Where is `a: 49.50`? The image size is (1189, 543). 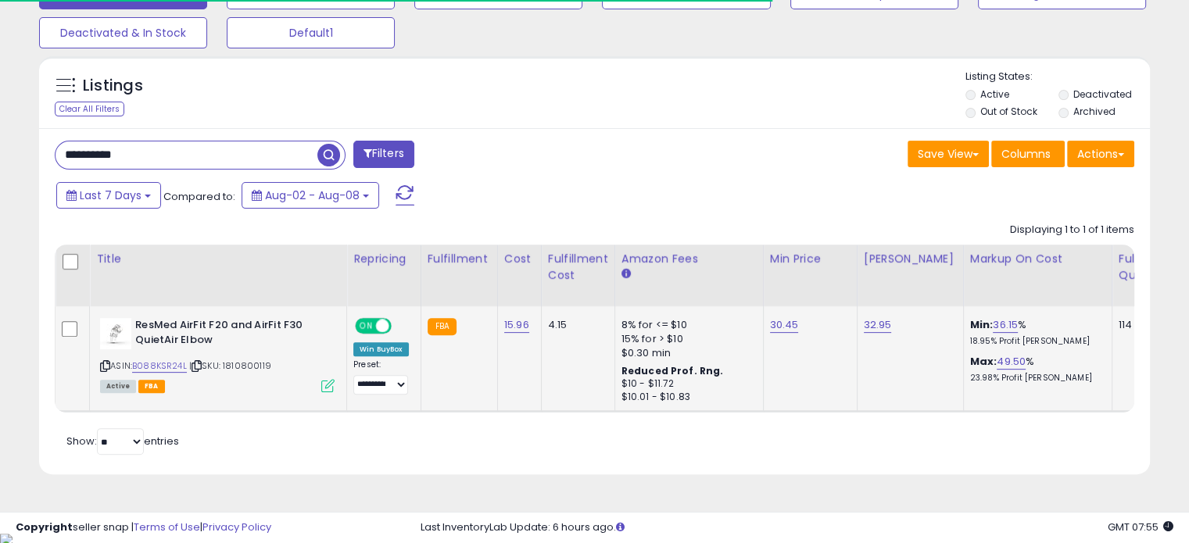 a: 49.50 is located at coordinates (1011, 362).